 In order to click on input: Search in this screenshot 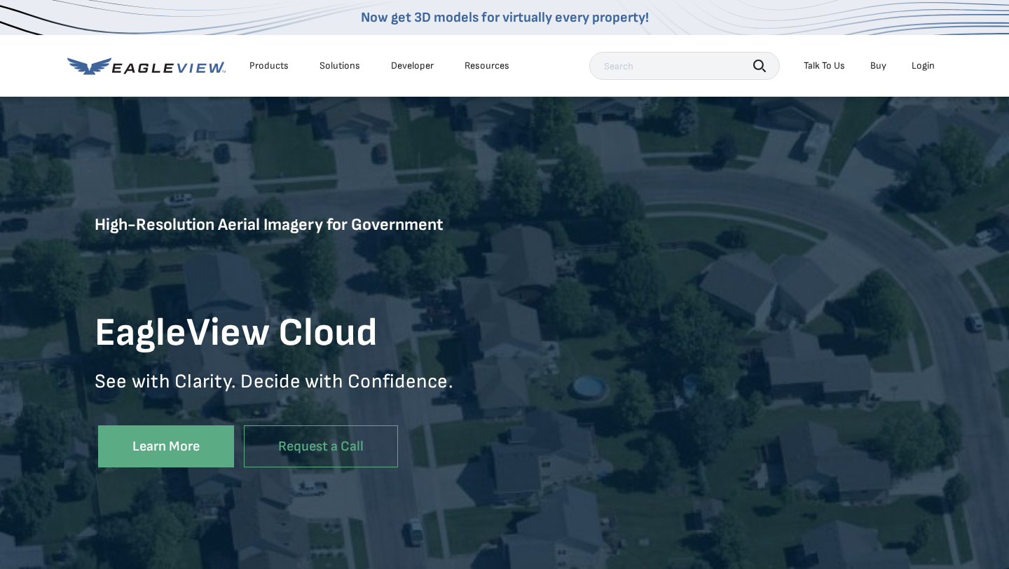, I will do `click(685, 66)`.